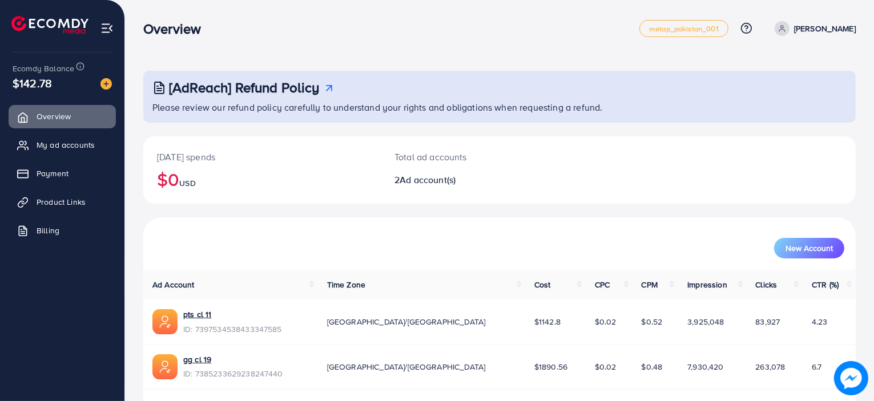 The width and height of the screenshot is (874, 401). I want to click on span: Time Zone, so click(346, 285).